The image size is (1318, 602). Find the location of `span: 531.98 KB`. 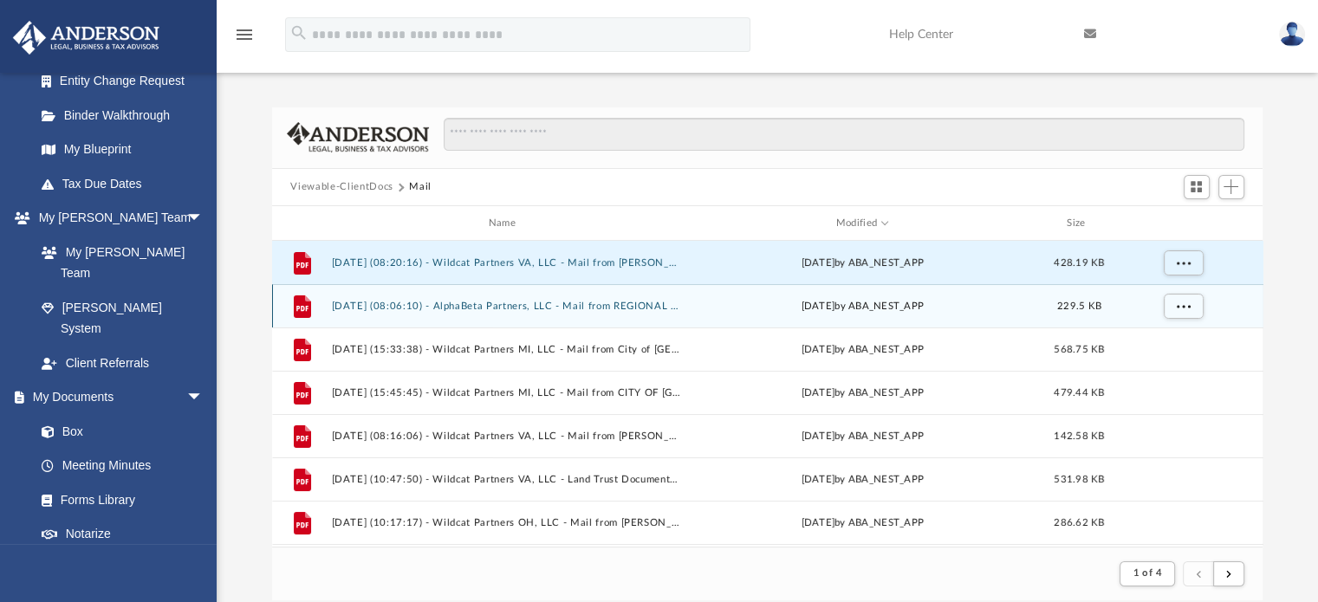

span: 531.98 KB is located at coordinates (1079, 479).